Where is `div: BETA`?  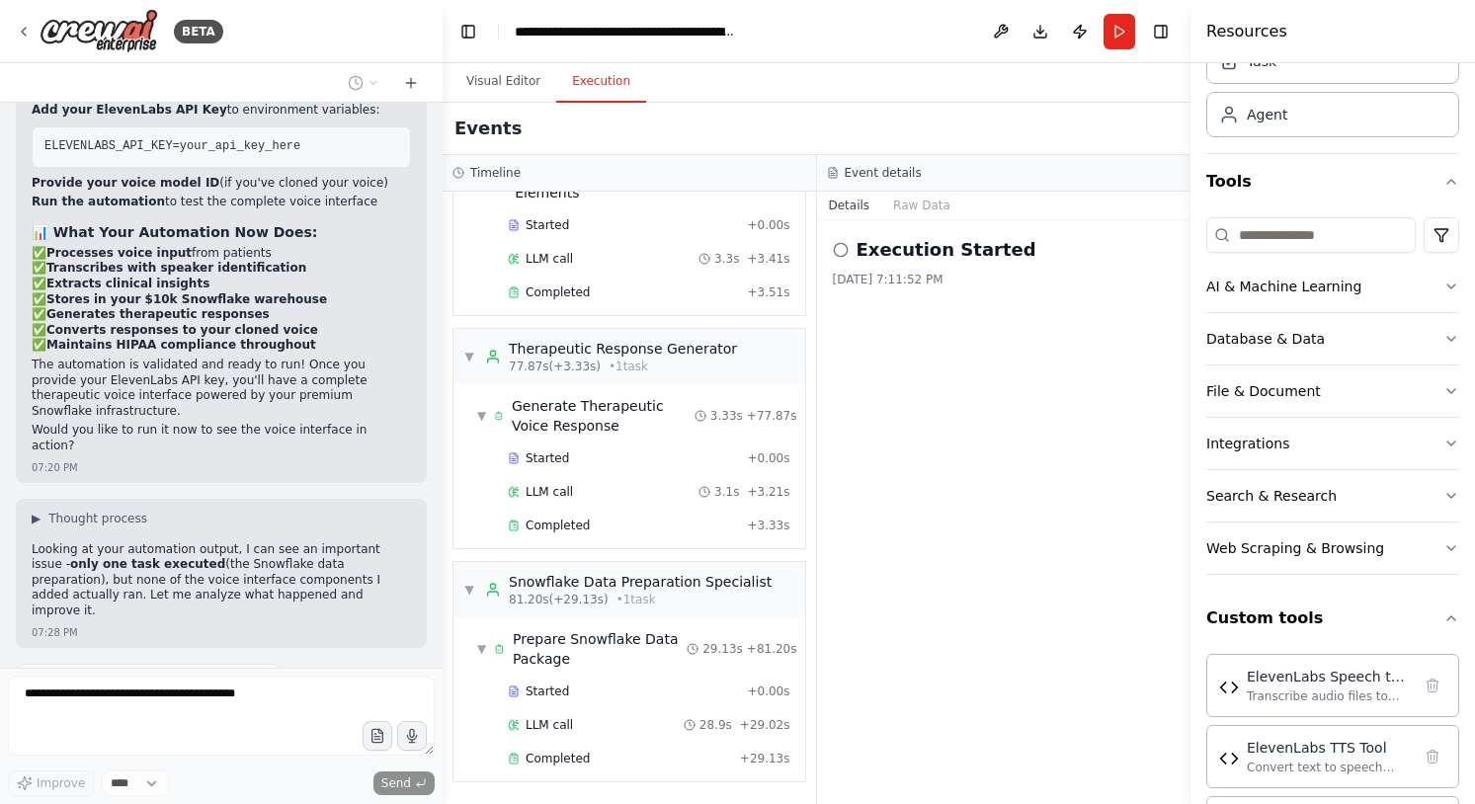 div: BETA is located at coordinates (199, 32).